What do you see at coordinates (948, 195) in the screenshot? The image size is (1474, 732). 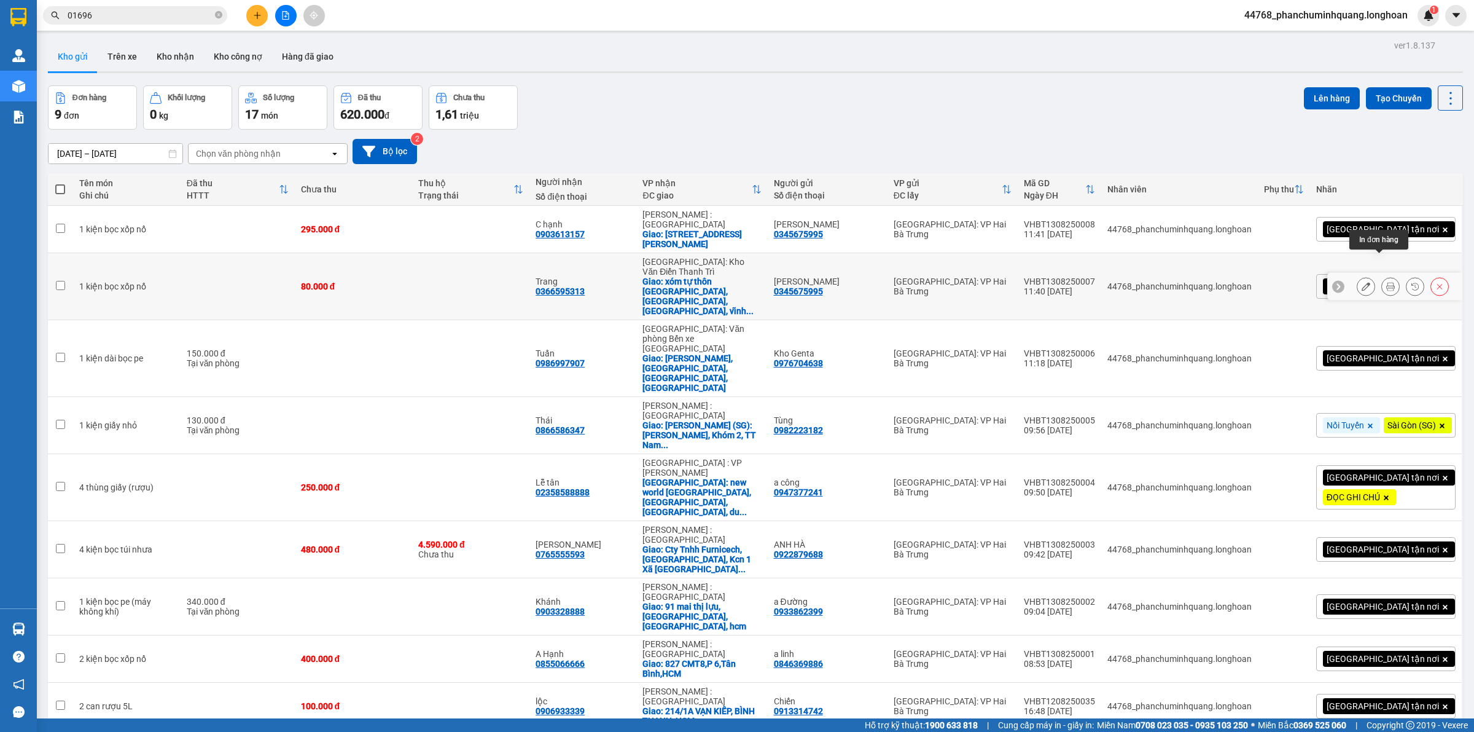 I see `div: ĐC lấy` at bounding box center [948, 195].